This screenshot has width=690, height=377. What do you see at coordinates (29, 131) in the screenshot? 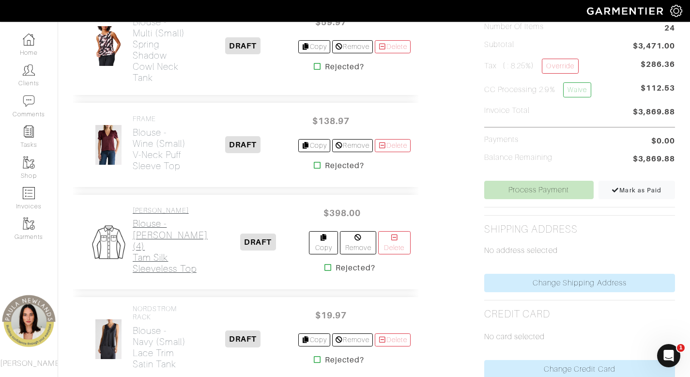
I see `img: reminder-icon-8004d30b9f0a5d33ae49ab947aed9ed385cf756f9e5892f1edd6e32f2345188e.png` at bounding box center [29, 131].